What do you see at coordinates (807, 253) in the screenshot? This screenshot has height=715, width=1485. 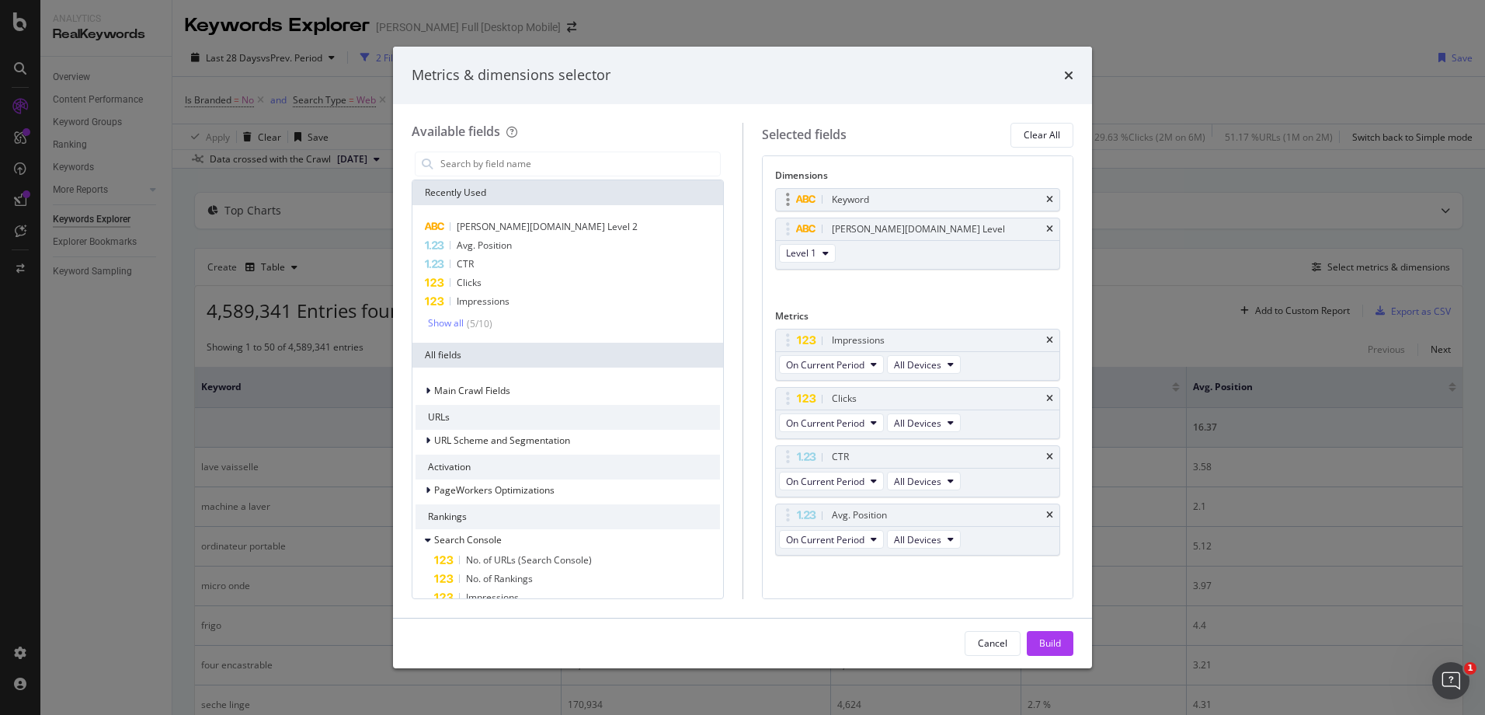 I see `button: Level 1` at bounding box center [807, 253].